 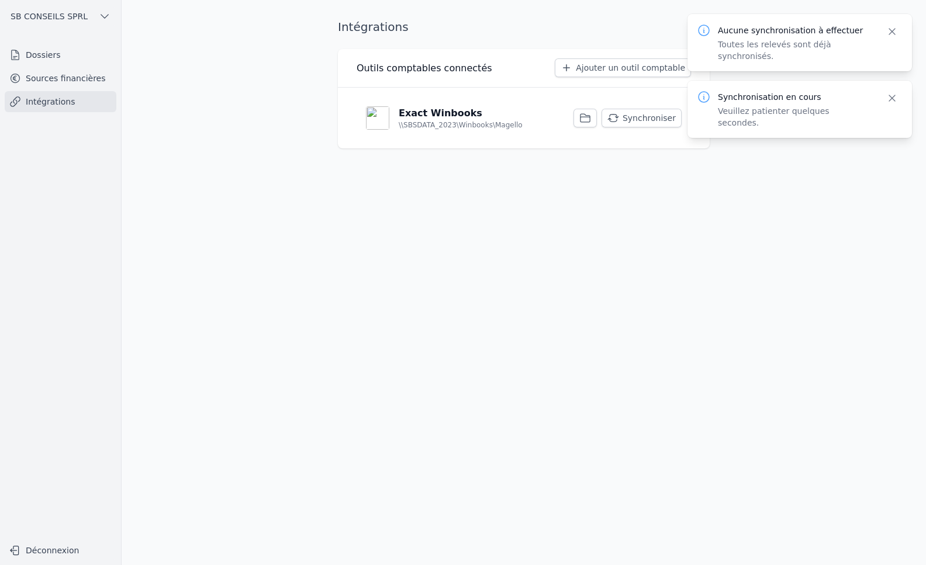 I want to click on a: Sources financières, so click(x=60, y=78).